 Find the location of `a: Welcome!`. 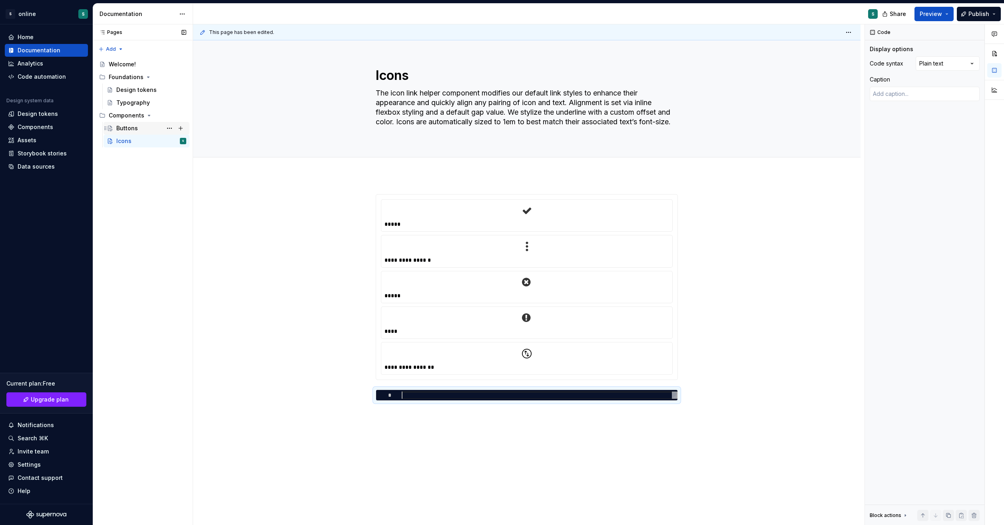

a: Welcome! is located at coordinates (143, 64).